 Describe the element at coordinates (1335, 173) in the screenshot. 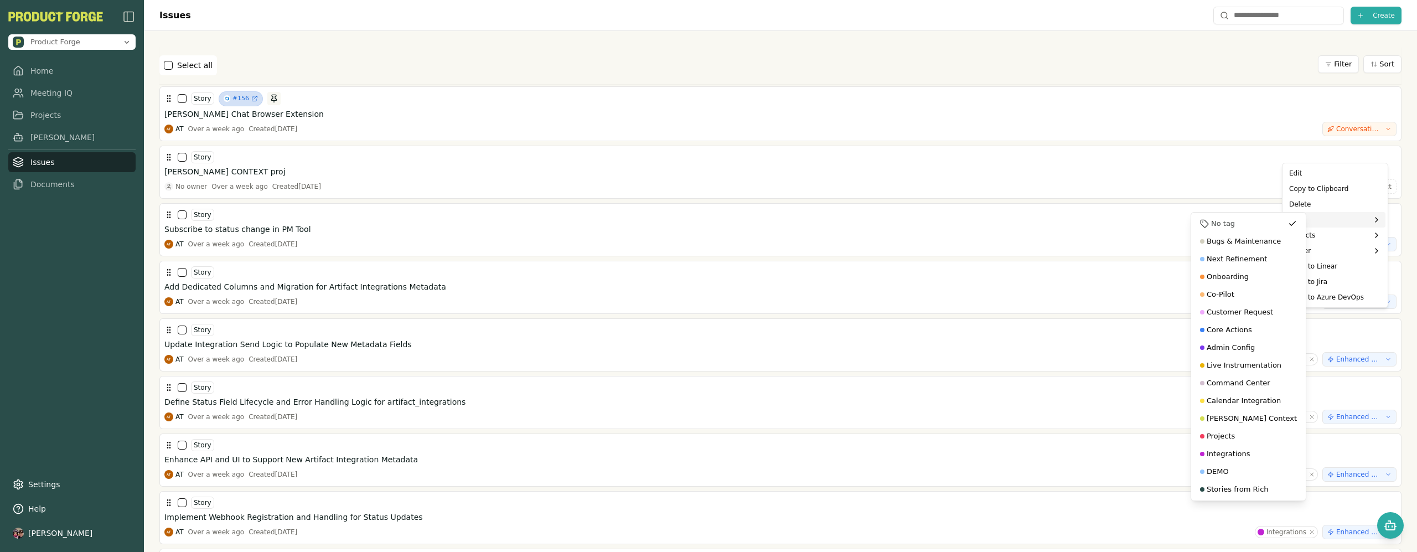

I see `div: Edit` at that location.